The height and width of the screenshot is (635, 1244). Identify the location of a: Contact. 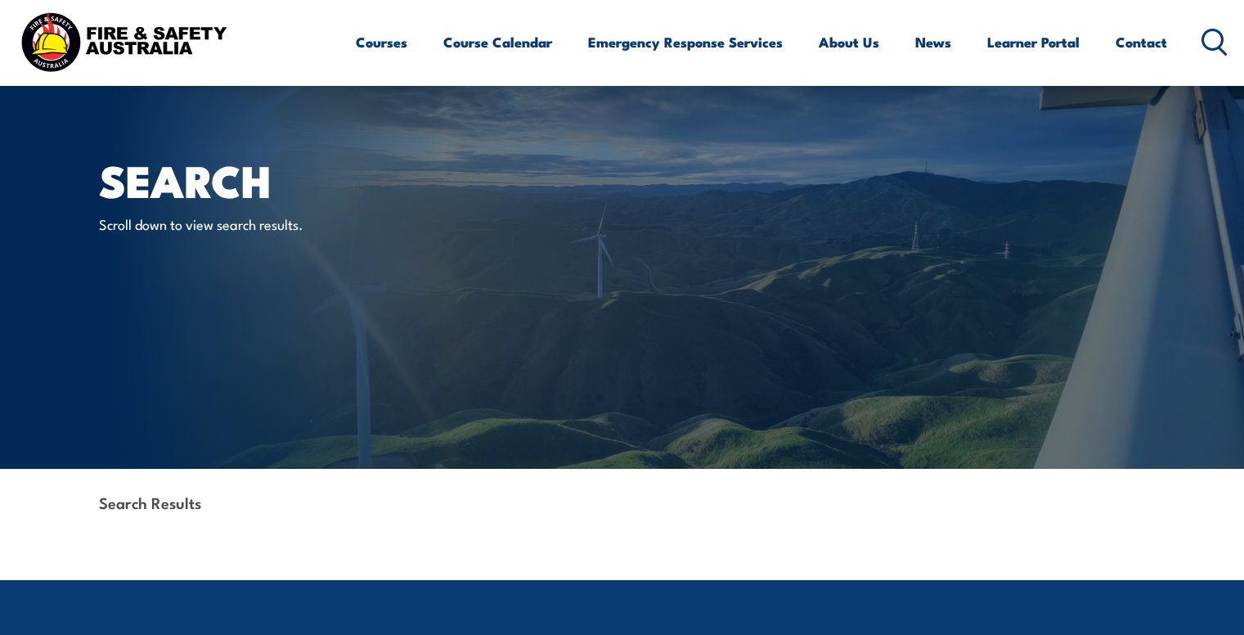
(1141, 42).